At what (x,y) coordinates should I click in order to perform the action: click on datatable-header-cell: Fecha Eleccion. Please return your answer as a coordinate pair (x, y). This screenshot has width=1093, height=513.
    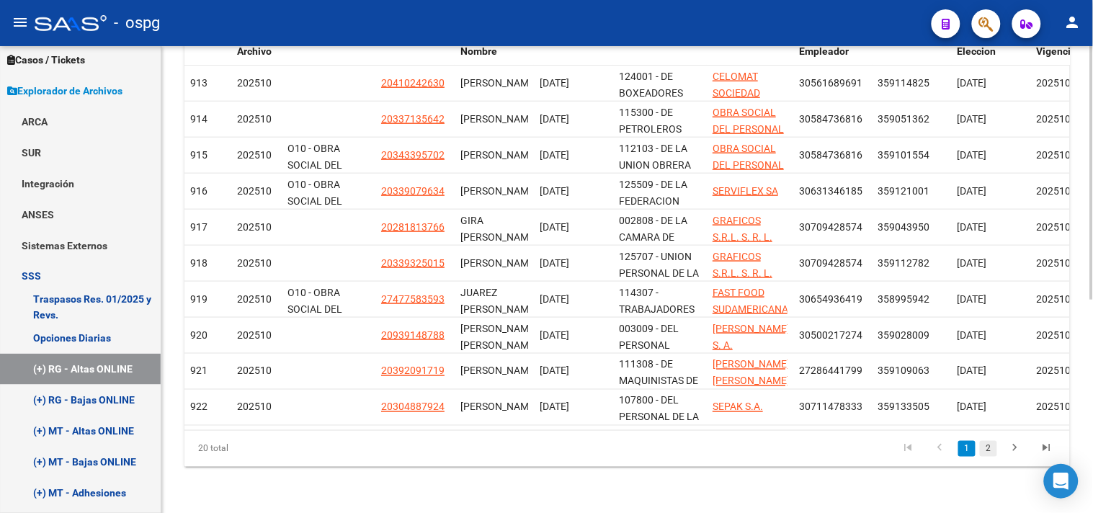
    Looking at the image, I should click on (991, 51).